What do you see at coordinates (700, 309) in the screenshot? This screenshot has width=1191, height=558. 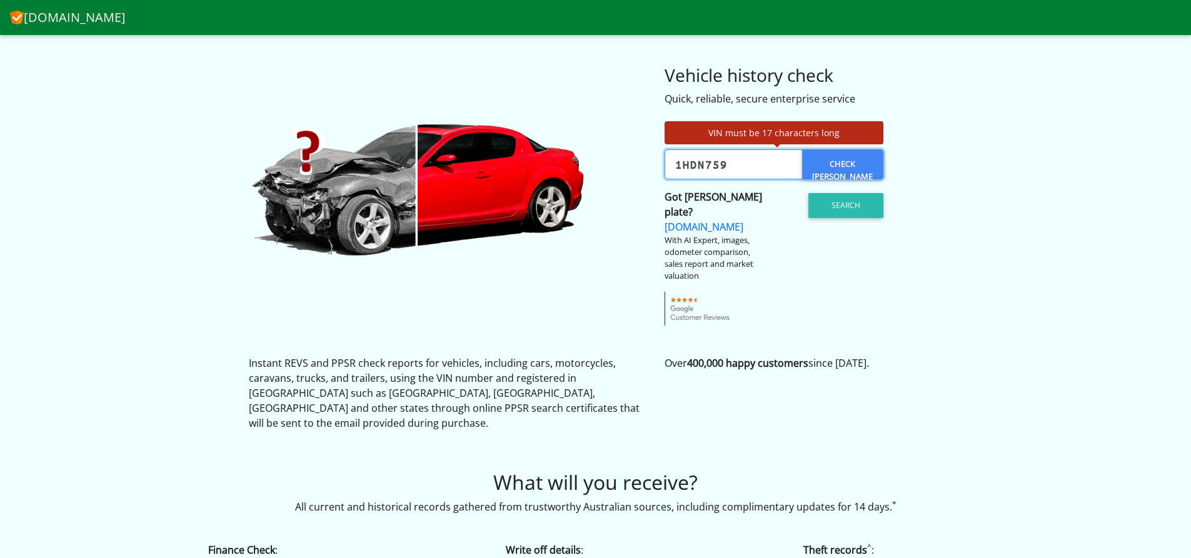 I see `img: gcr-badge-transparent.png.pagespeed.ce.05XcFOhvEz.png` at bounding box center [700, 309].